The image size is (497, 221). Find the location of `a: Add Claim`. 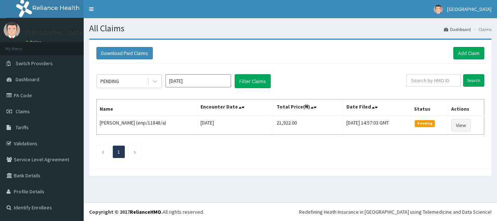

a: Add Claim is located at coordinates (468, 53).